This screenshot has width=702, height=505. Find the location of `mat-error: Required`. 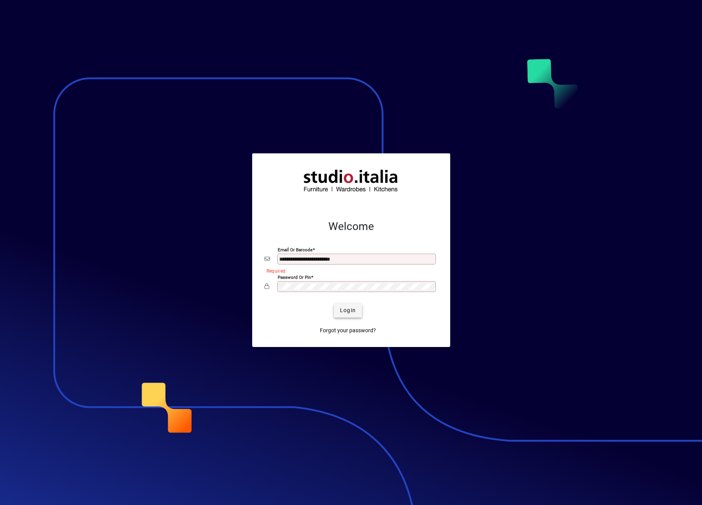

mat-error: Required is located at coordinates (349, 270).